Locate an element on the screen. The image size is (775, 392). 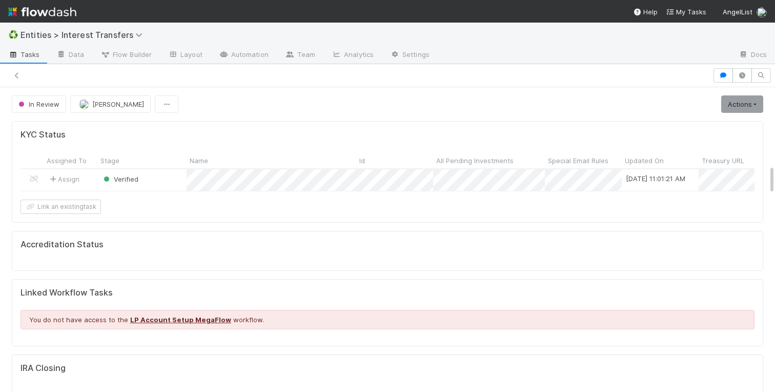
span: In Review is located at coordinates (38, 104).